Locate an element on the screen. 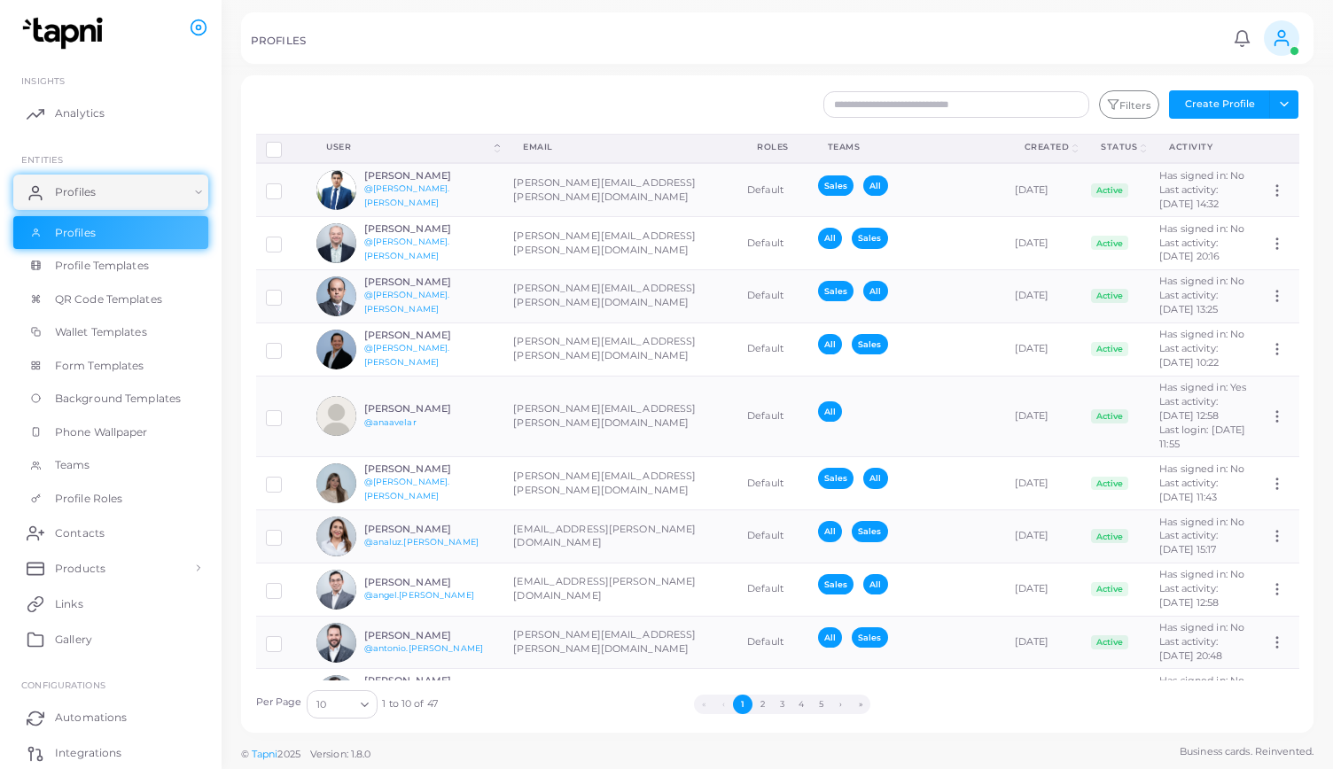 Image resolution: width=1333 pixels, height=769 pixels. div: Created is located at coordinates (1047, 147).